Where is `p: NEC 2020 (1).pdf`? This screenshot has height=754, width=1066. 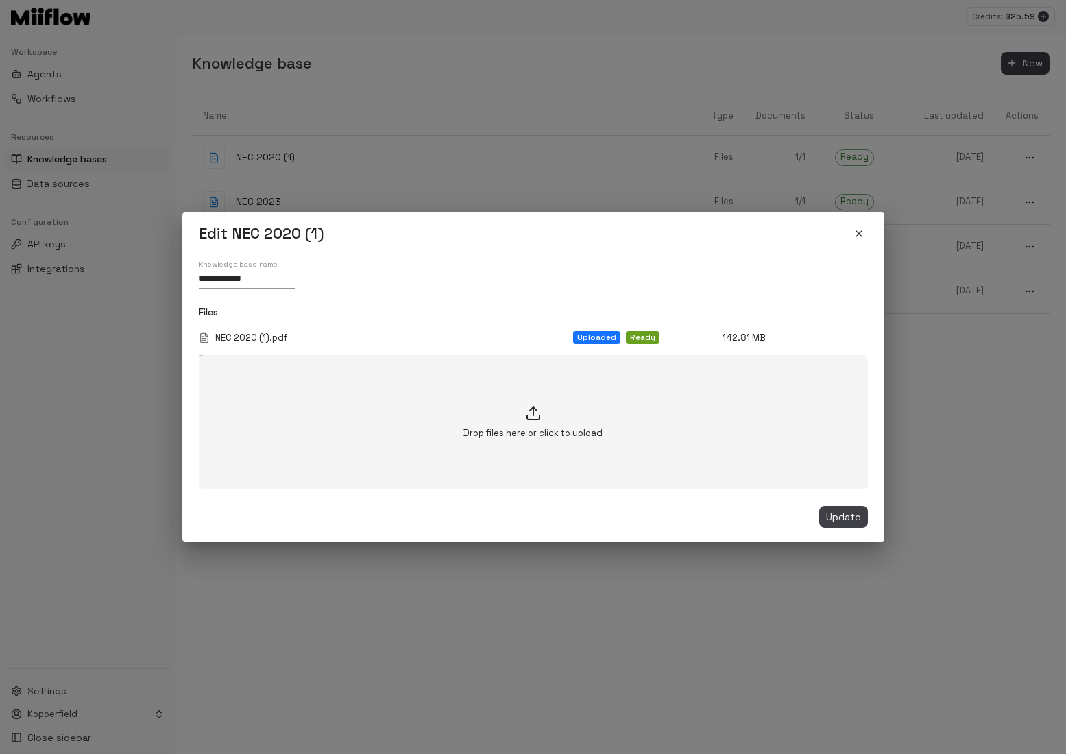 p: NEC 2020 (1).pdf is located at coordinates (251, 338).